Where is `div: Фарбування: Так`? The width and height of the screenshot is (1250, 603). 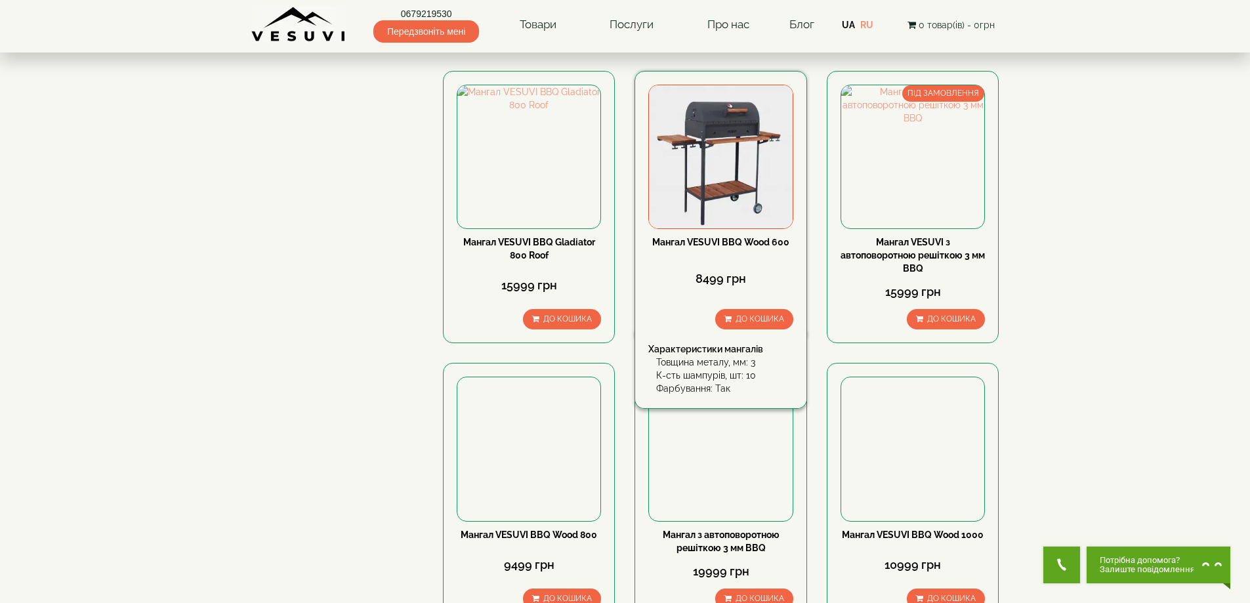 div: Фарбування: Так is located at coordinates (724, 388).